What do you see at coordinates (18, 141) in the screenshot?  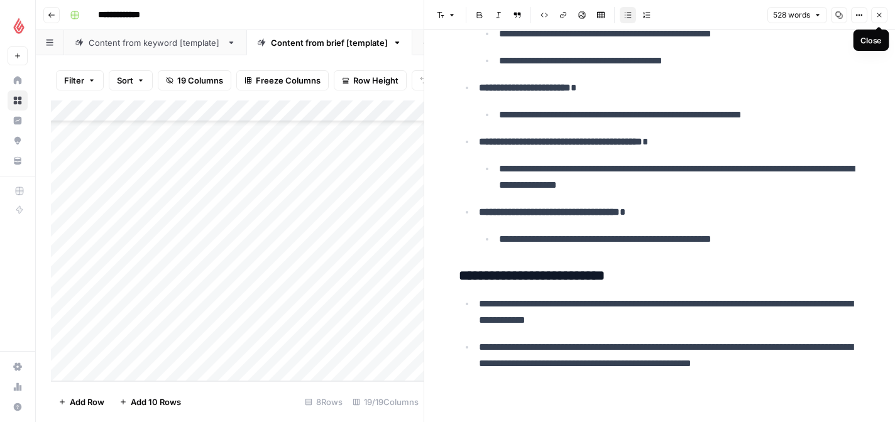 I see `a: Opportunities` at bounding box center [18, 141].